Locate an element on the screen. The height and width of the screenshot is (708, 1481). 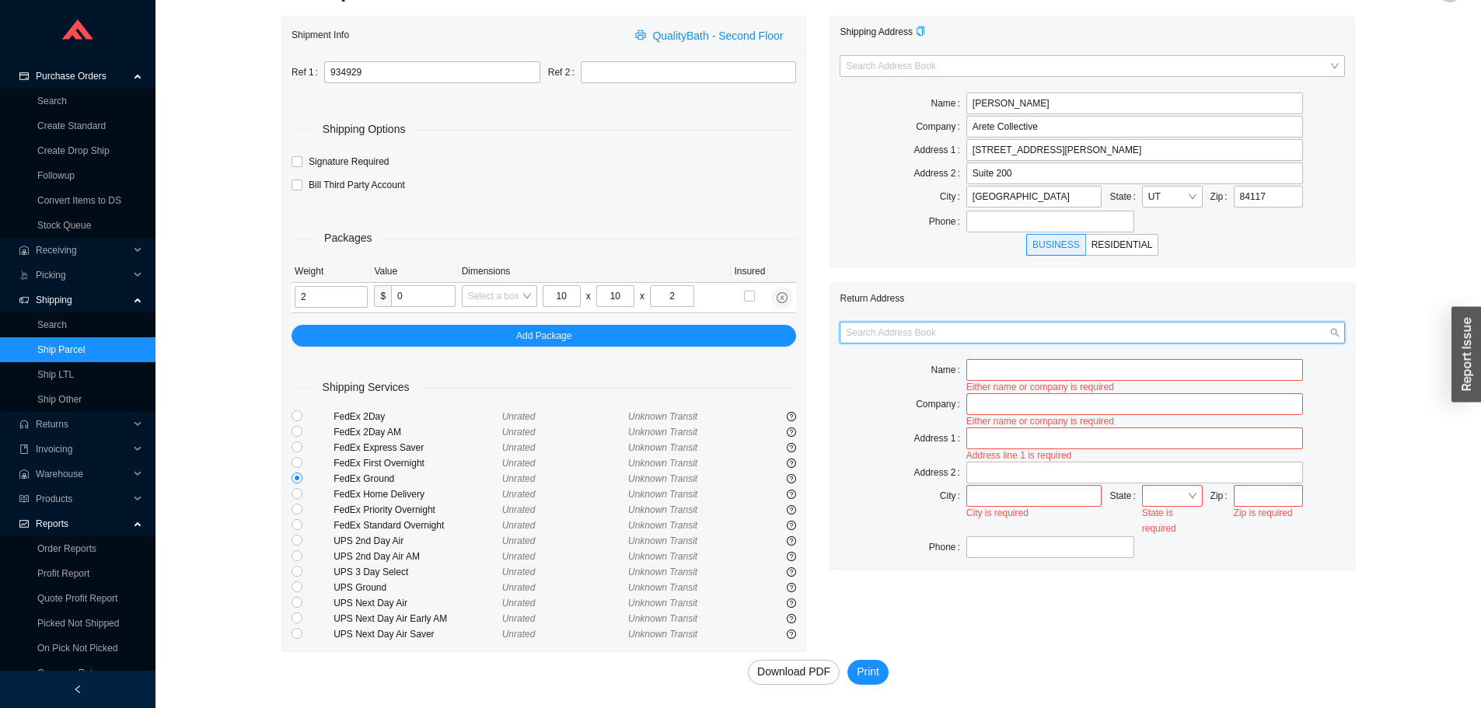
th: Insured is located at coordinates (750, 271).